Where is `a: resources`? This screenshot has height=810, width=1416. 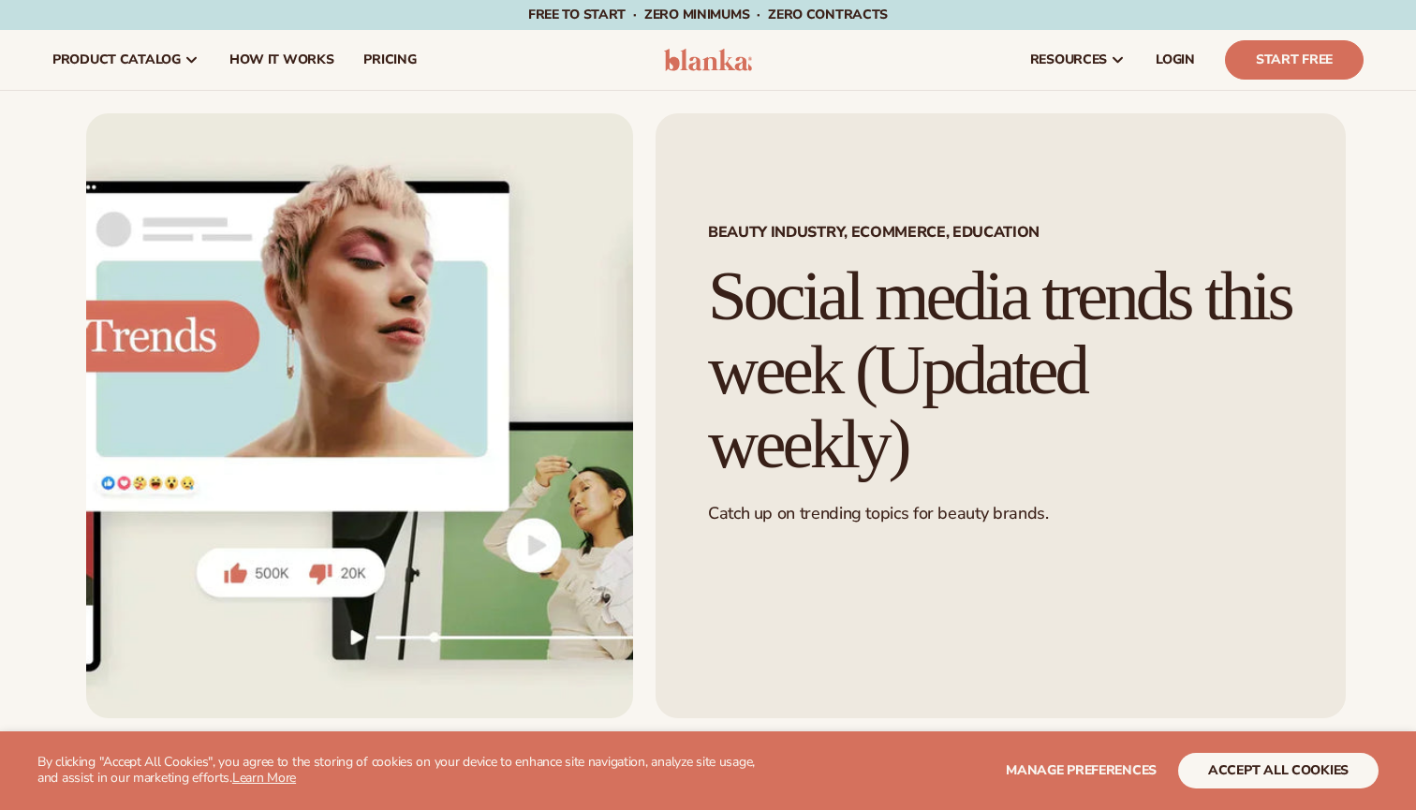 a: resources is located at coordinates (1078, 60).